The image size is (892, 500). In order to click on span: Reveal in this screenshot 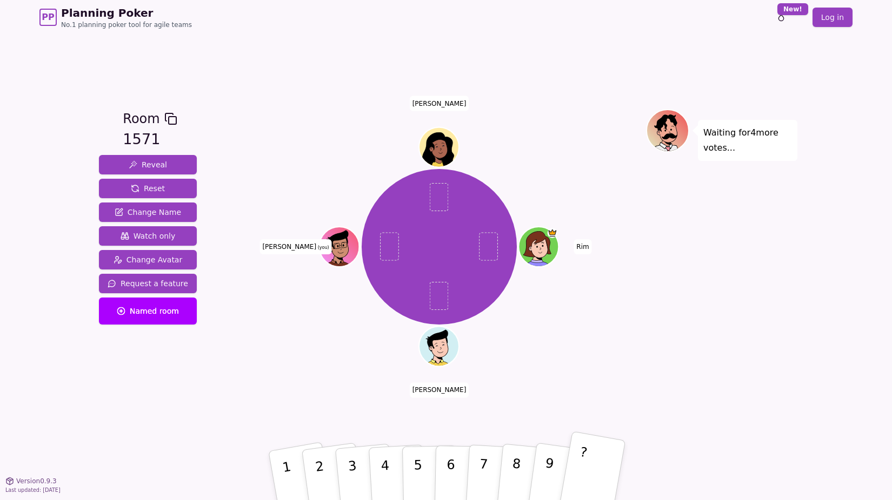, I will do `click(148, 165)`.